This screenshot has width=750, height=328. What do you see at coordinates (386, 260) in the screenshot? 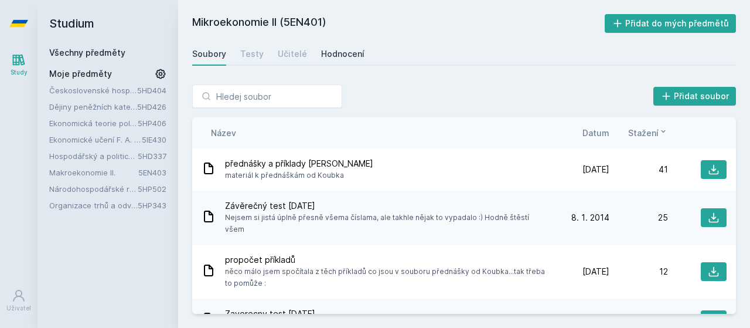
I see `span: propočet příkladů` at bounding box center [386, 260].